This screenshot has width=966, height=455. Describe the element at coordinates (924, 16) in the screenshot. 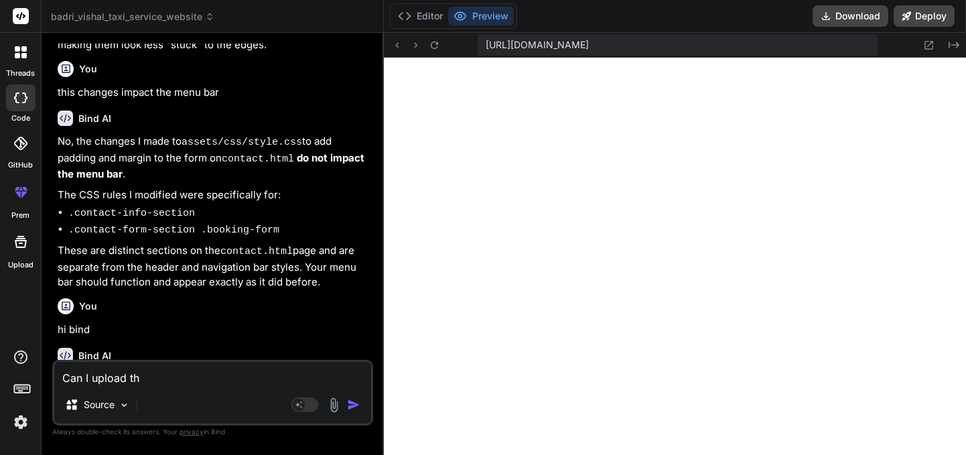

I see `button: Deploy` at that location.